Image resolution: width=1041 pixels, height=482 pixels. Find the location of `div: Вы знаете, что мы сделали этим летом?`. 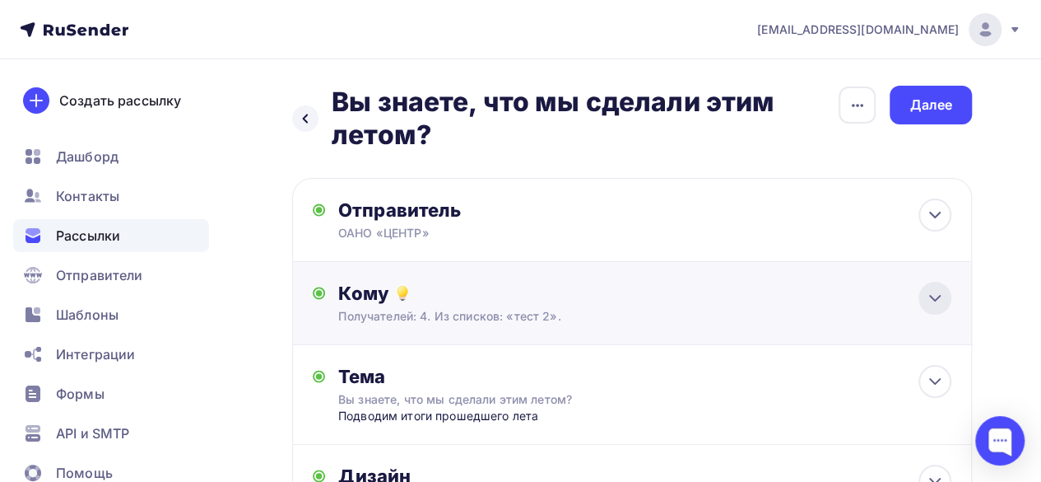

div: Вы знаете, что мы сделали этим летом? is located at coordinates (485, 399).